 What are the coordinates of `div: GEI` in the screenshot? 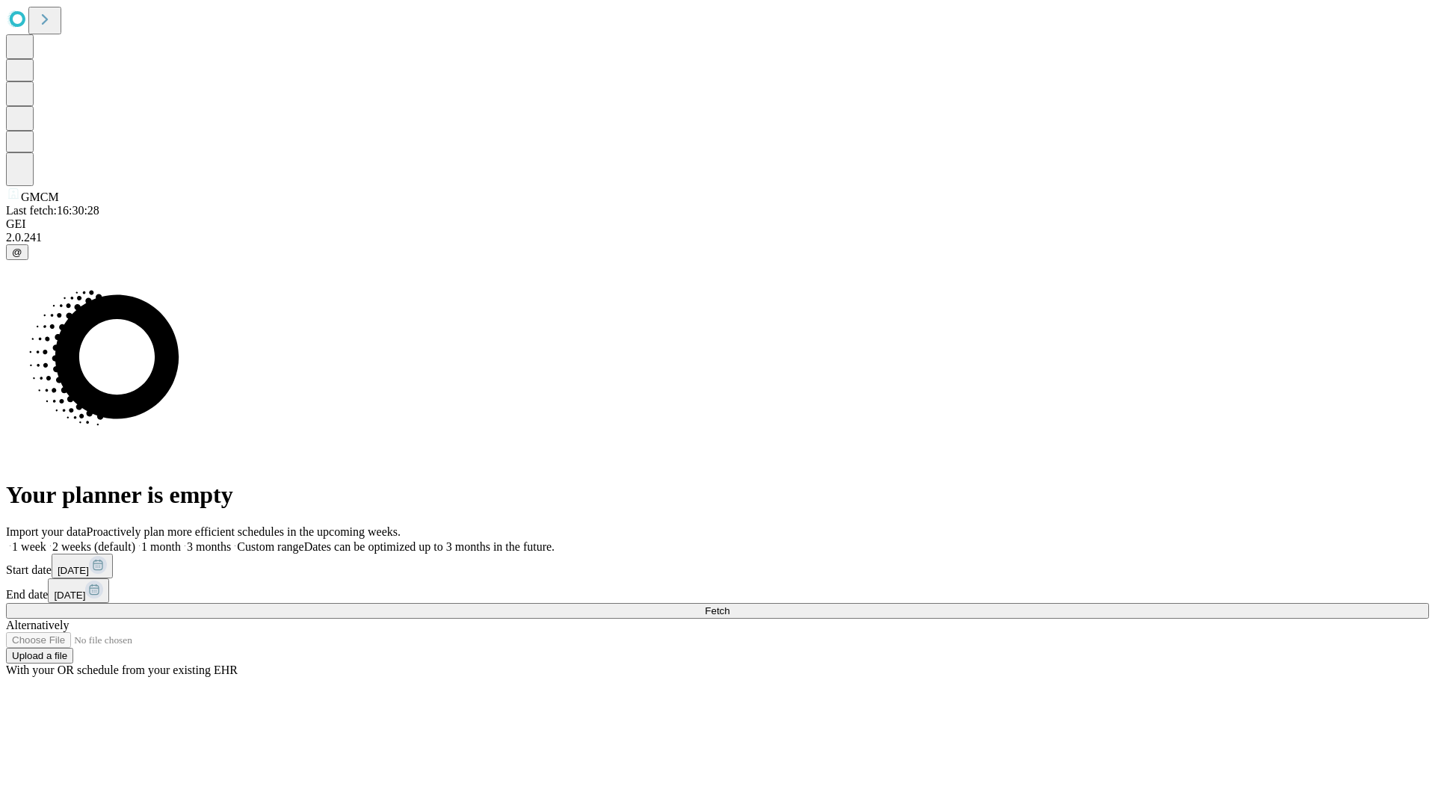 It's located at (717, 224).